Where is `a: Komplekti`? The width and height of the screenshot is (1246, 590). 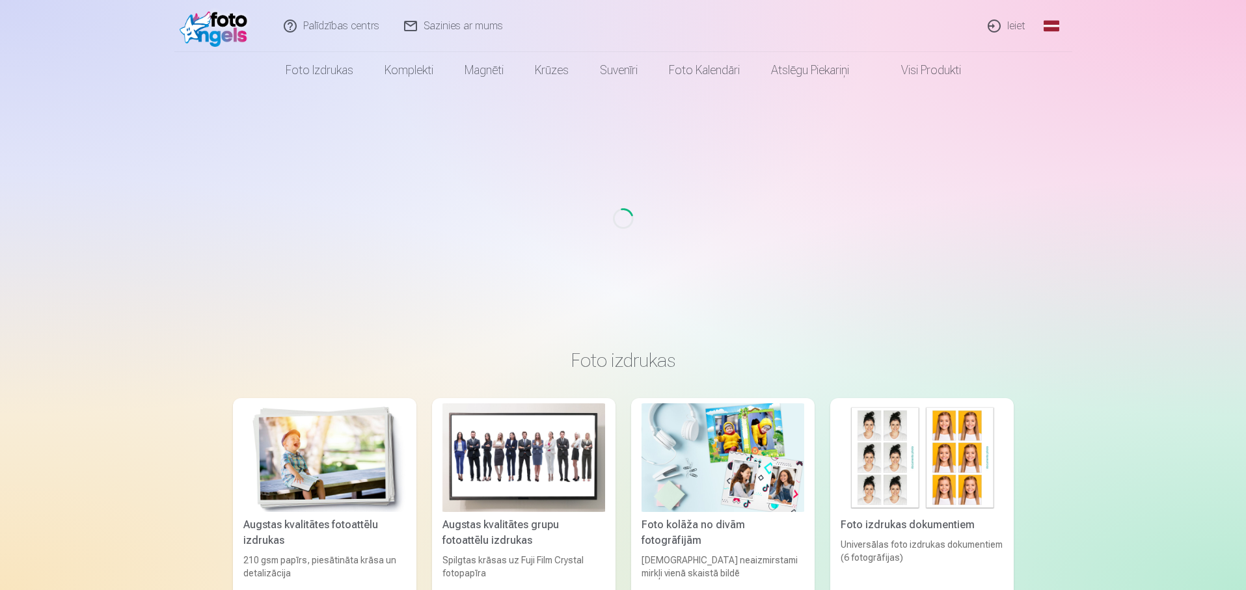 a: Komplekti is located at coordinates (409, 70).